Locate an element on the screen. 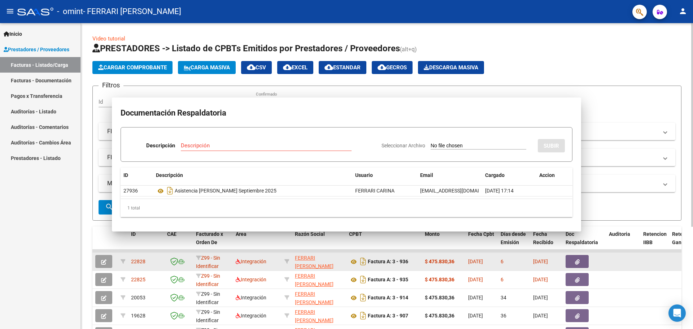  button: SUBIR is located at coordinates (551, 146).